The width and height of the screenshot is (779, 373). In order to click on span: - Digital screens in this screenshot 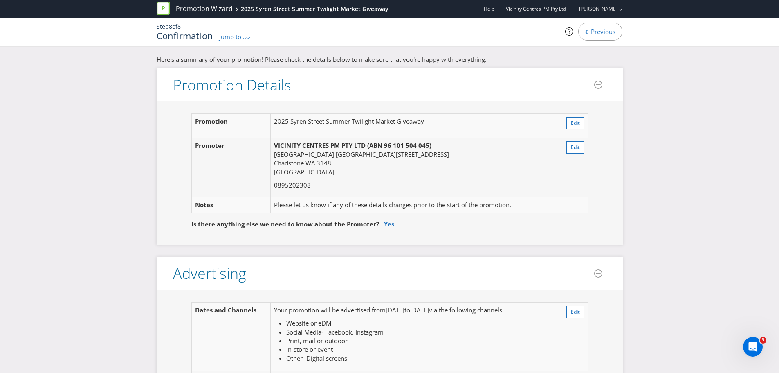, I will do `click(325, 358)`.